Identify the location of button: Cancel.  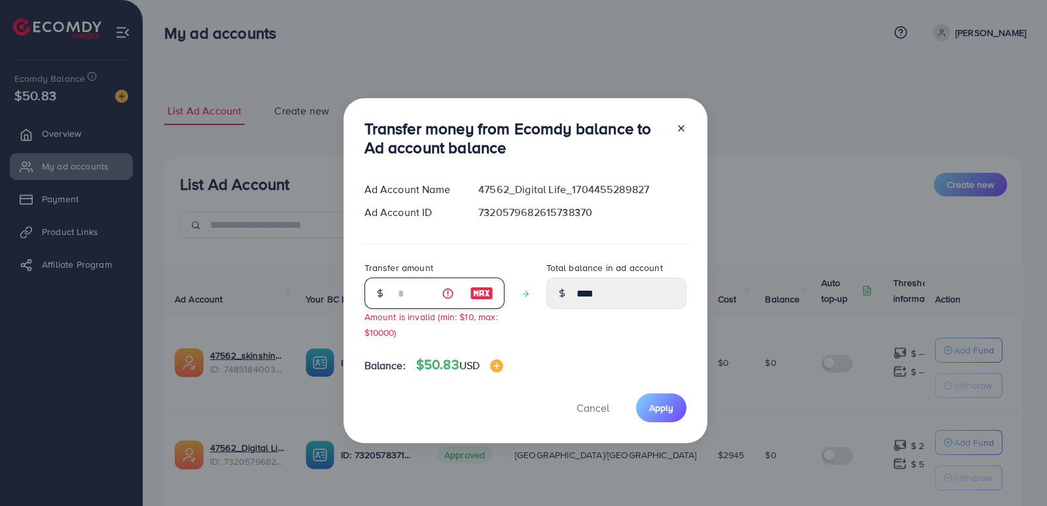
(593, 407).